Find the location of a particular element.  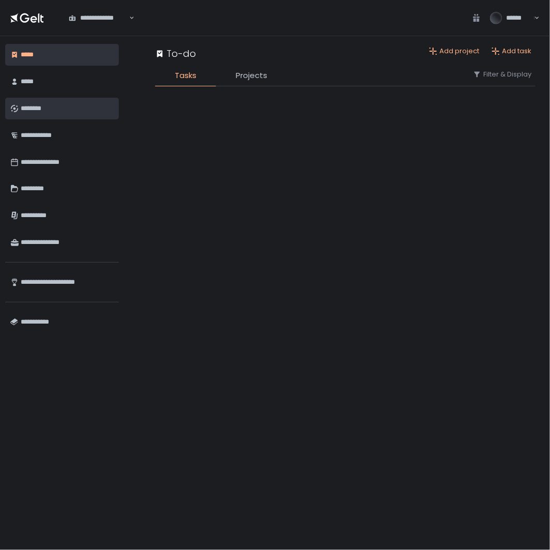

button: Filter & Display is located at coordinates (502, 74).